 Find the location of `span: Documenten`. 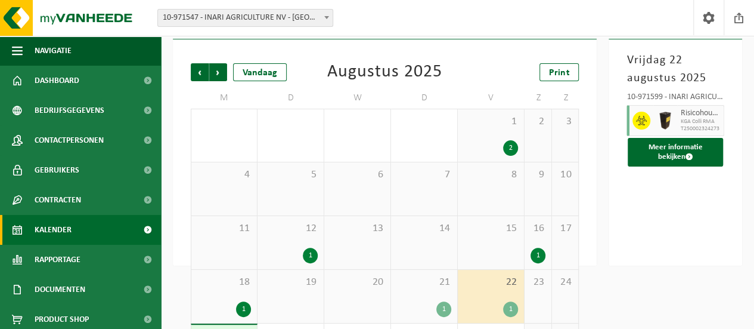

span: Documenten is located at coordinates (60, 289).